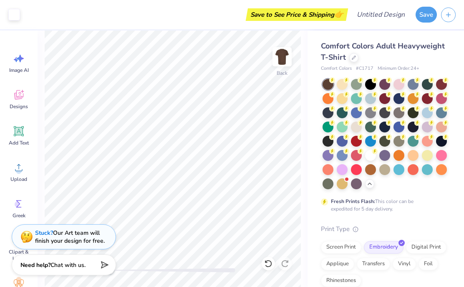  What do you see at coordinates (297, 15) in the screenshot?
I see `div: Save to See Price & Shipping` at bounding box center [297, 15].